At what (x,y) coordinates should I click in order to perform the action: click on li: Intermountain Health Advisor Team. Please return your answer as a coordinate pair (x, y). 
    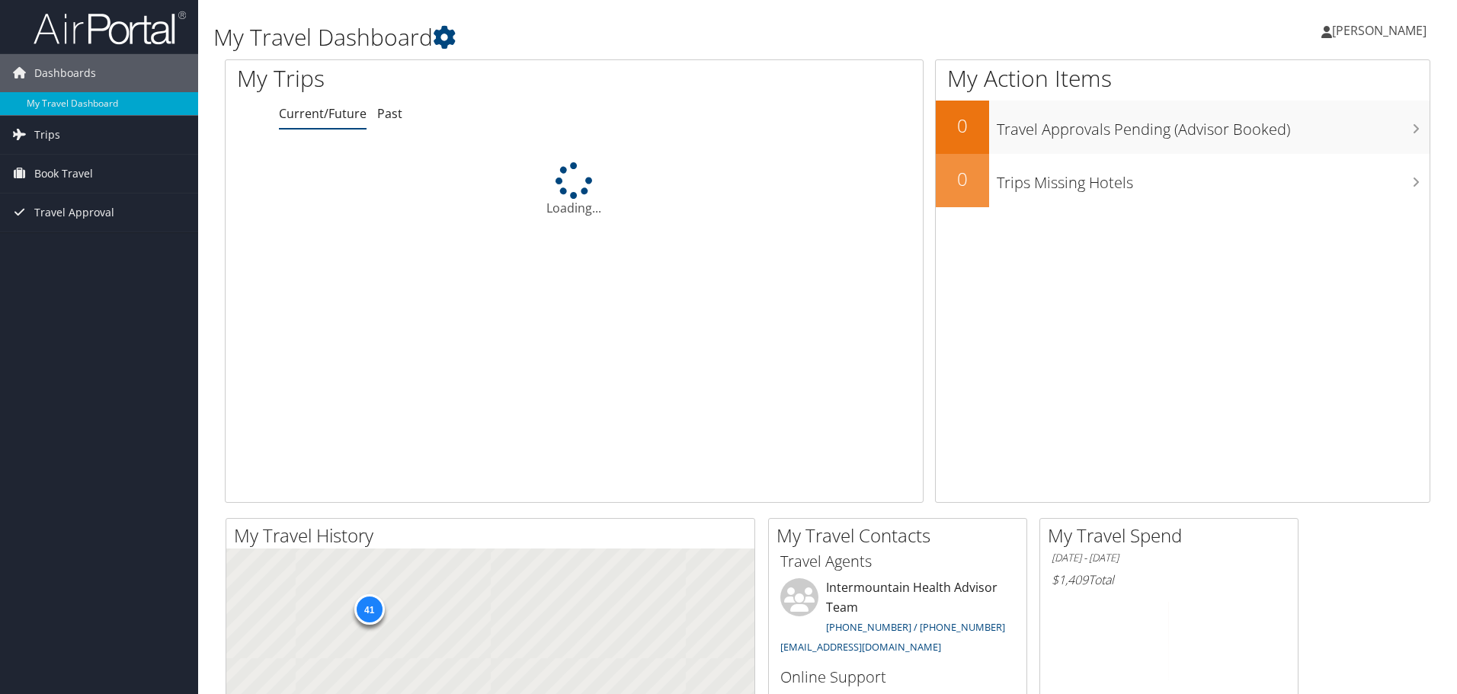
    Looking at the image, I should click on (898, 619).